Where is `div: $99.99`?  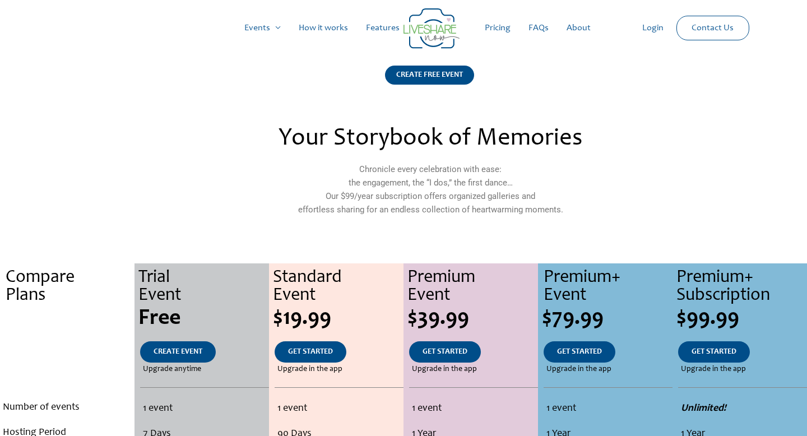 div: $99.99 is located at coordinates (741, 319).